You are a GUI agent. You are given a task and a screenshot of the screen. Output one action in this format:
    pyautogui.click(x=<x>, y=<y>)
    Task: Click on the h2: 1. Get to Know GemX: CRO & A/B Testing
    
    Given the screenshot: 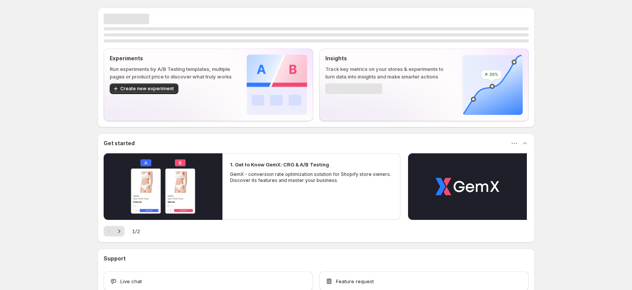 What is the action you would take?
    pyautogui.click(x=279, y=165)
    